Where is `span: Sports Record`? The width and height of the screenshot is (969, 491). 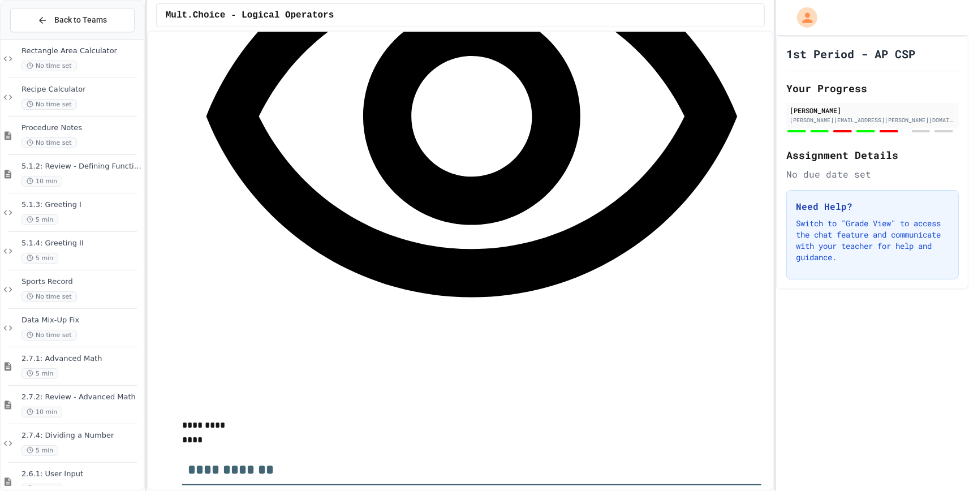 span: Sports Record is located at coordinates (81, 282).